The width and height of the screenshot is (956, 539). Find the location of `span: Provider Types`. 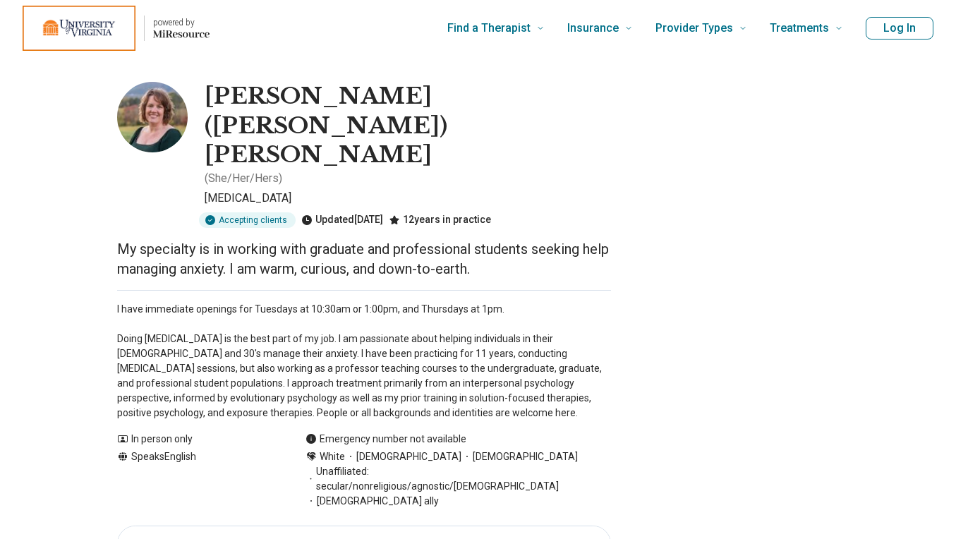

span: Provider Types is located at coordinates (694, 28).